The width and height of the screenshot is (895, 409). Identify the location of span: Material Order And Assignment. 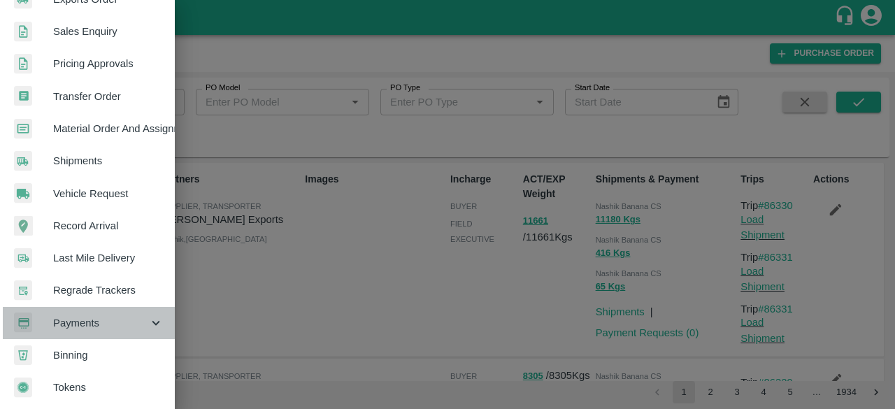
(108, 129).